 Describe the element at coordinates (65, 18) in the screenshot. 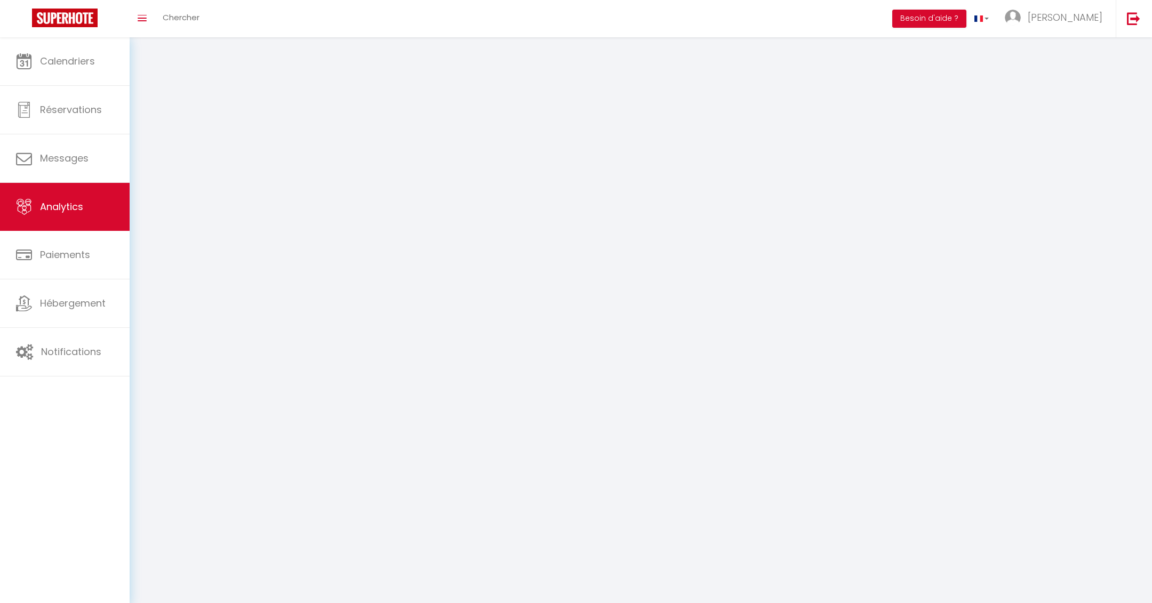

I see `img: Super Booking` at that location.